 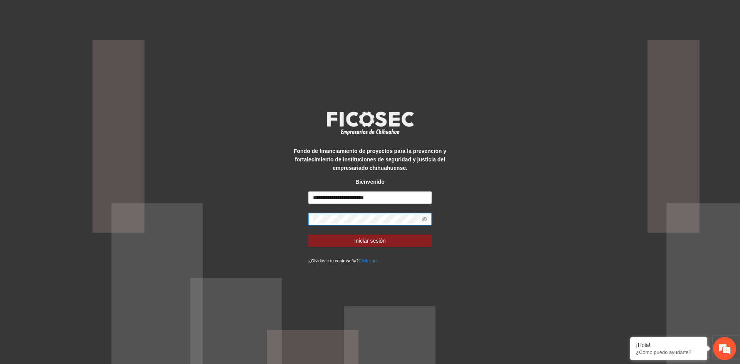 I want to click on div: ¡Hola!, so click(x=669, y=346).